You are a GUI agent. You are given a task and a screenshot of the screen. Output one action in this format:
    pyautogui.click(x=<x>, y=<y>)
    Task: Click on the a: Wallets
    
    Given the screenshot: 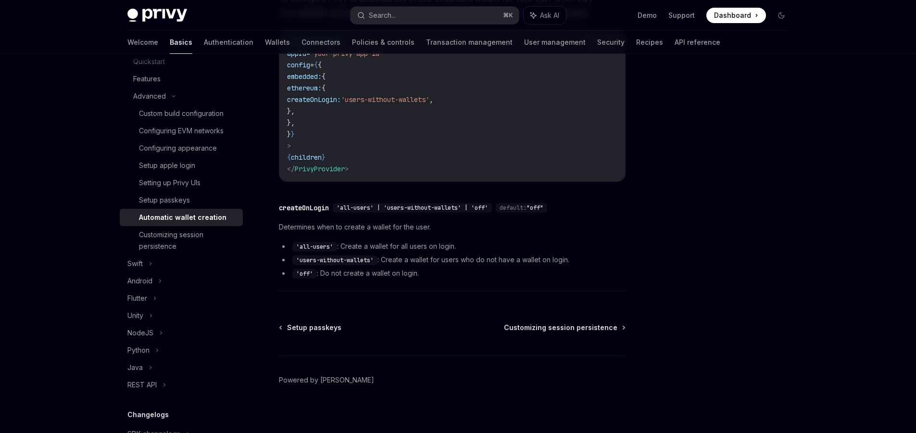 What is the action you would take?
    pyautogui.click(x=277, y=42)
    